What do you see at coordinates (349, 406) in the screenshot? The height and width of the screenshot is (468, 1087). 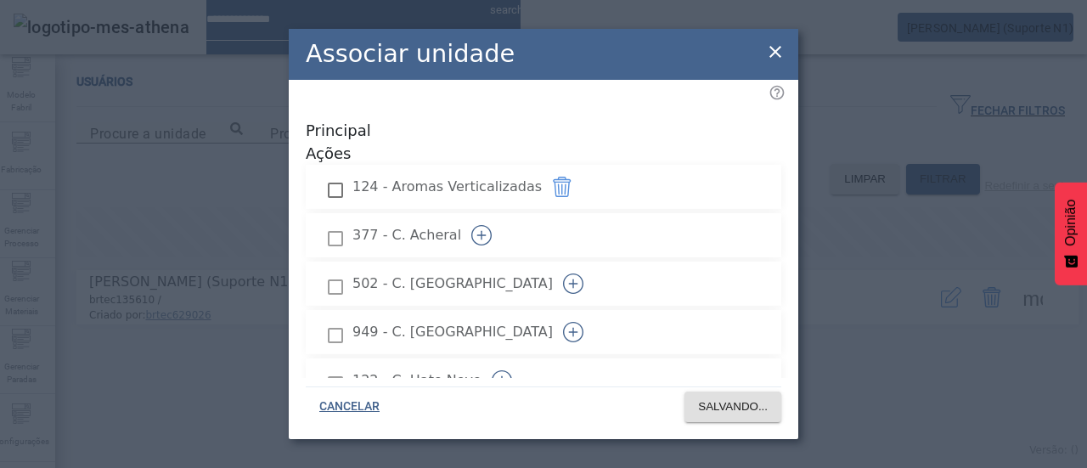 I see `font: CANCELAR` at bounding box center [349, 406].